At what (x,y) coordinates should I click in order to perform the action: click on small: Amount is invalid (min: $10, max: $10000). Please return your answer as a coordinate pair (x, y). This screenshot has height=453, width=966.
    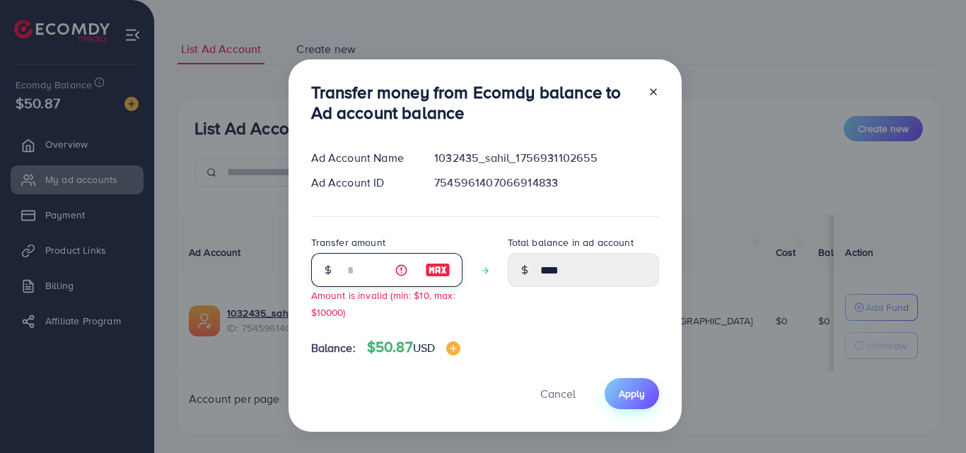
    Looking at the image, I should click on (383, 304).